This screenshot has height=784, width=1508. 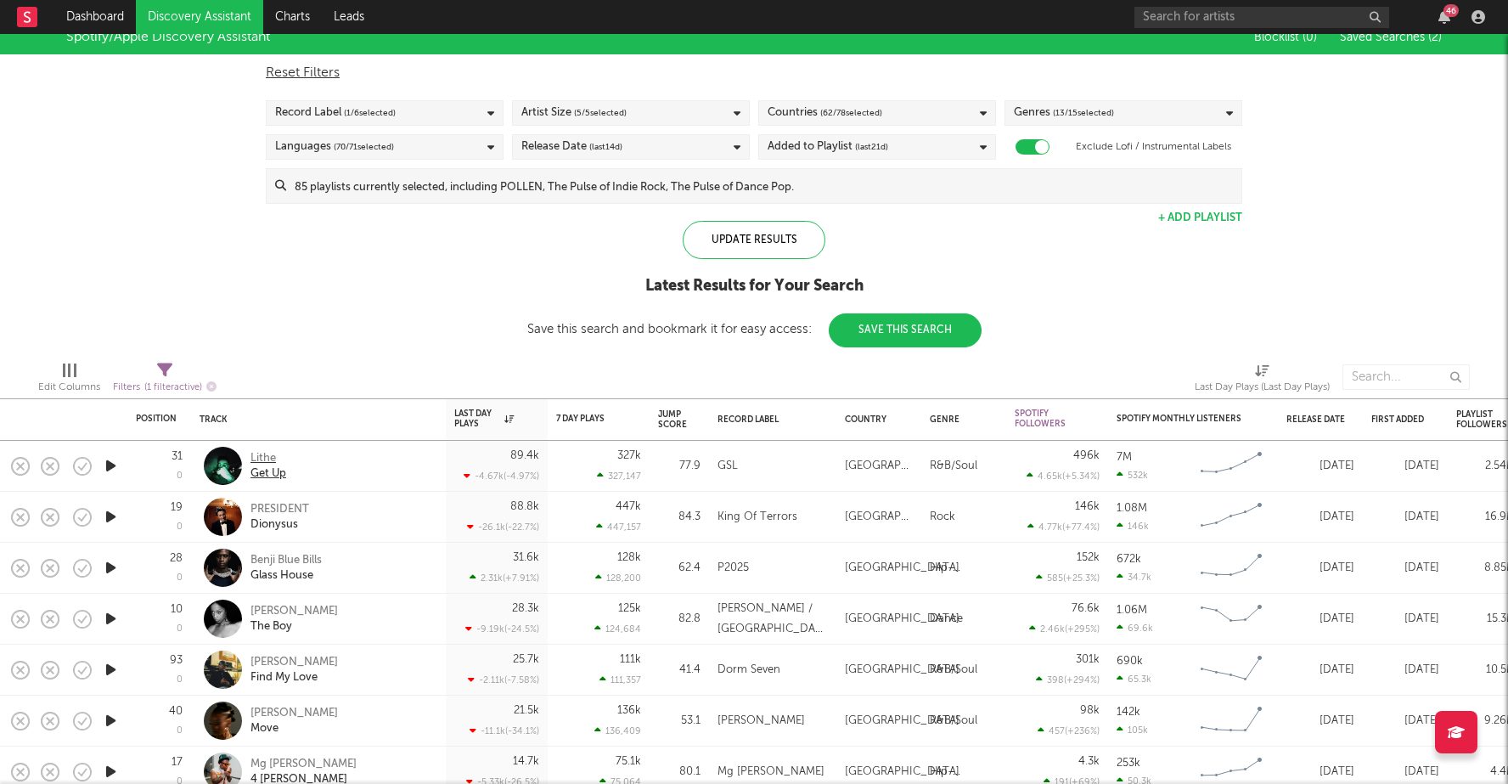 What do you see at coordinates (1451, 10) in the screenshot?
I see `div: 46` at bounding box center [1451, 10].